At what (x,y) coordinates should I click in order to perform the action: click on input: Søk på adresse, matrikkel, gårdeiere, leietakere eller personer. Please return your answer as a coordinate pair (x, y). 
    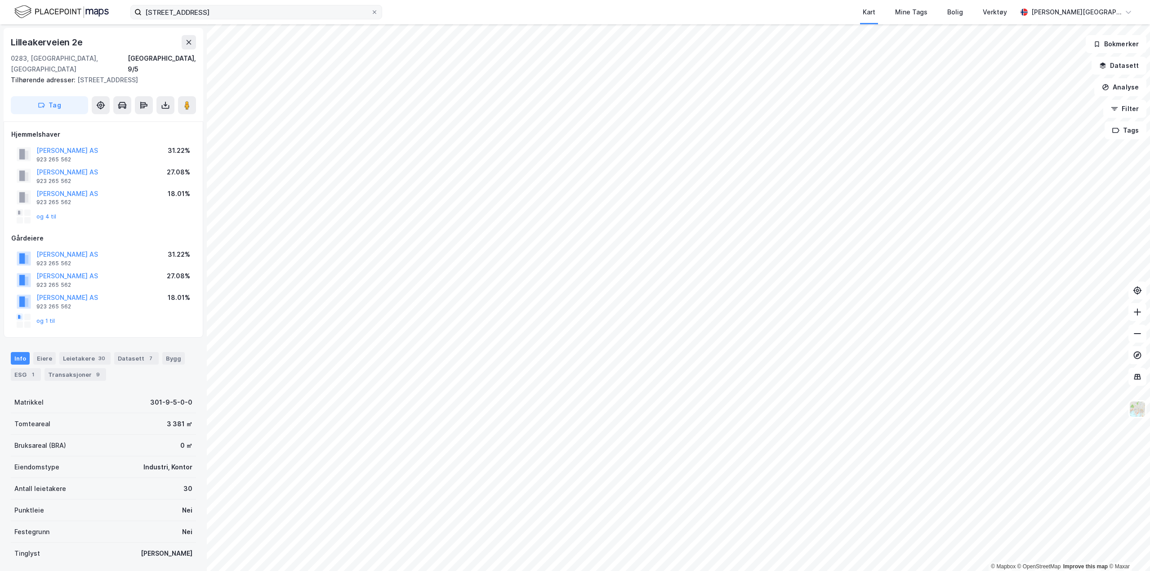
    Looking at the image, I should click on (256, 12).